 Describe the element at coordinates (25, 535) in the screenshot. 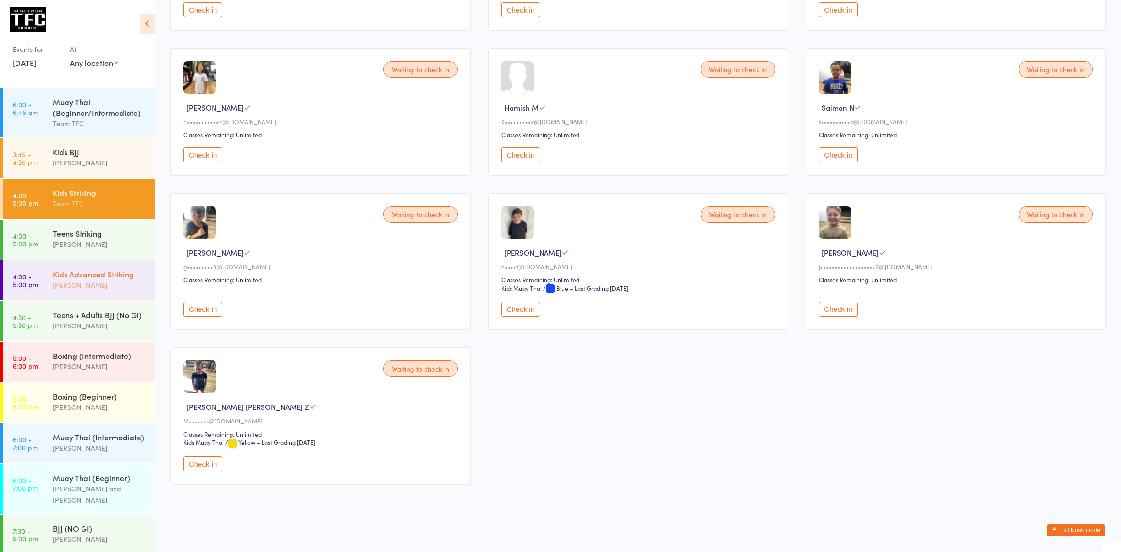

I see `time: 7:30 - 9:00 pm` at that location.